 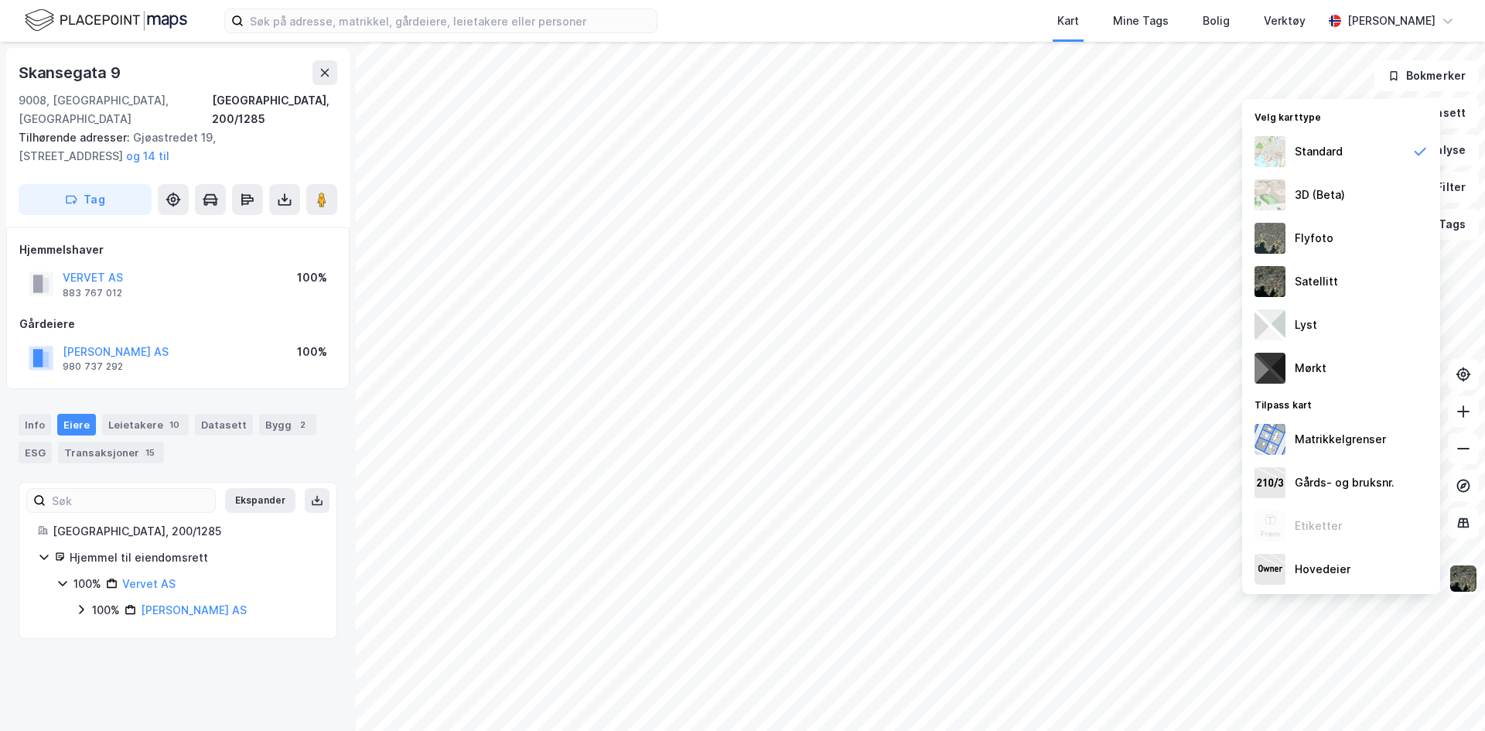 I want to click on div: 15, so click(x=150, y=452).